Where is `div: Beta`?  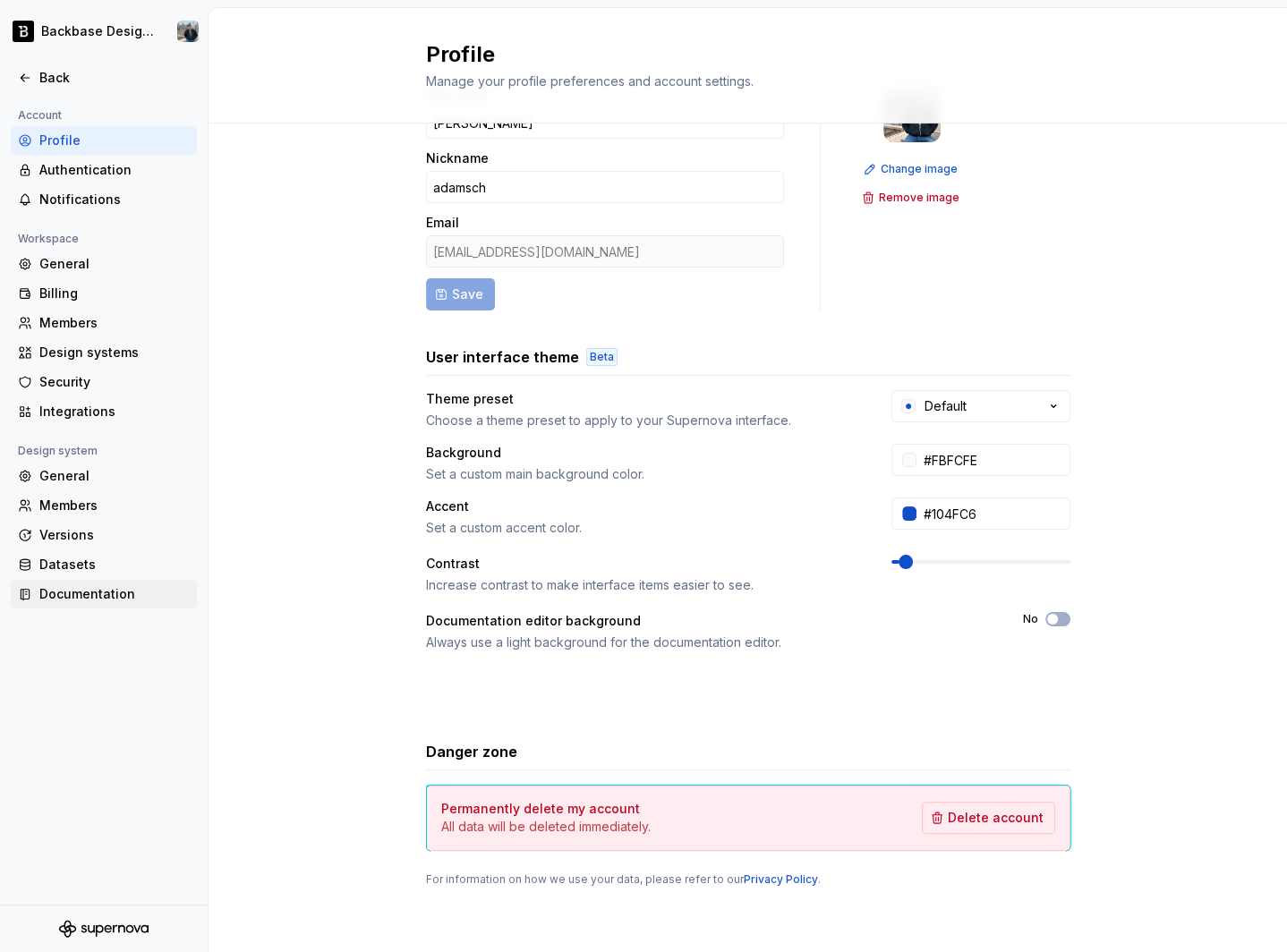 div: Beta is located at coordinates (601, 357).